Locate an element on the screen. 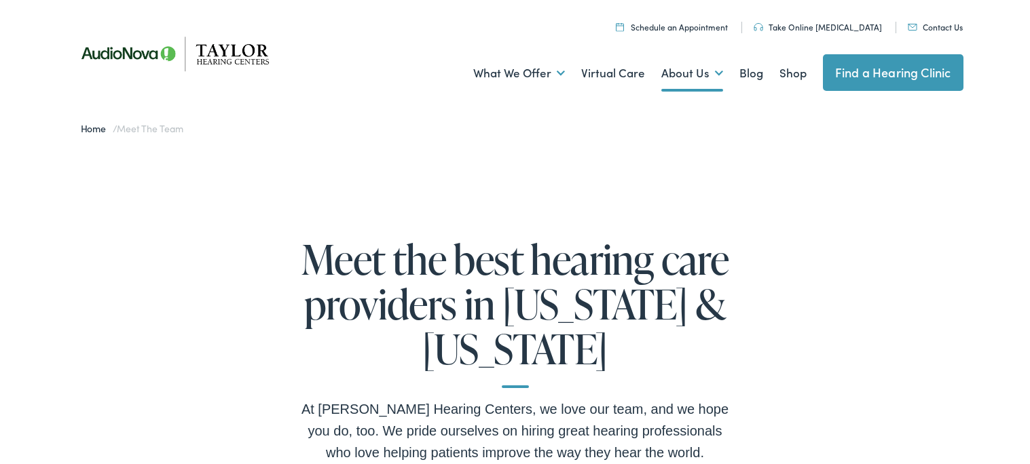 The width and height of the screenshot is (1030, 464). a: Shop is located at coordinates (793, 73).